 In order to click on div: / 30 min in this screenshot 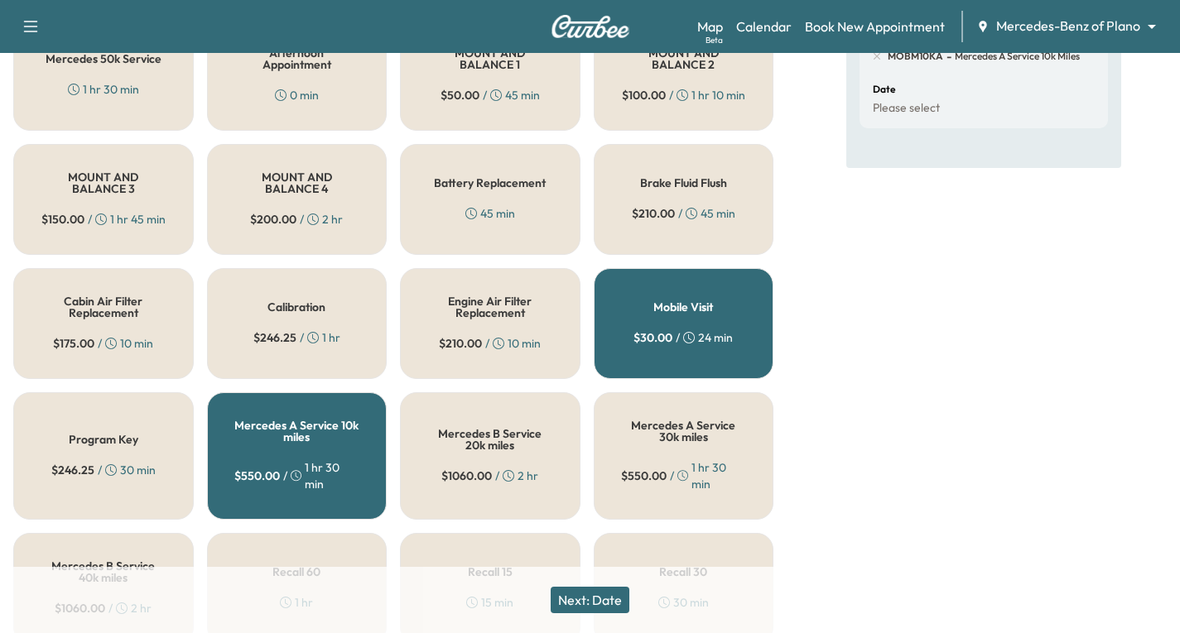, I will do `click(103, 470)`.